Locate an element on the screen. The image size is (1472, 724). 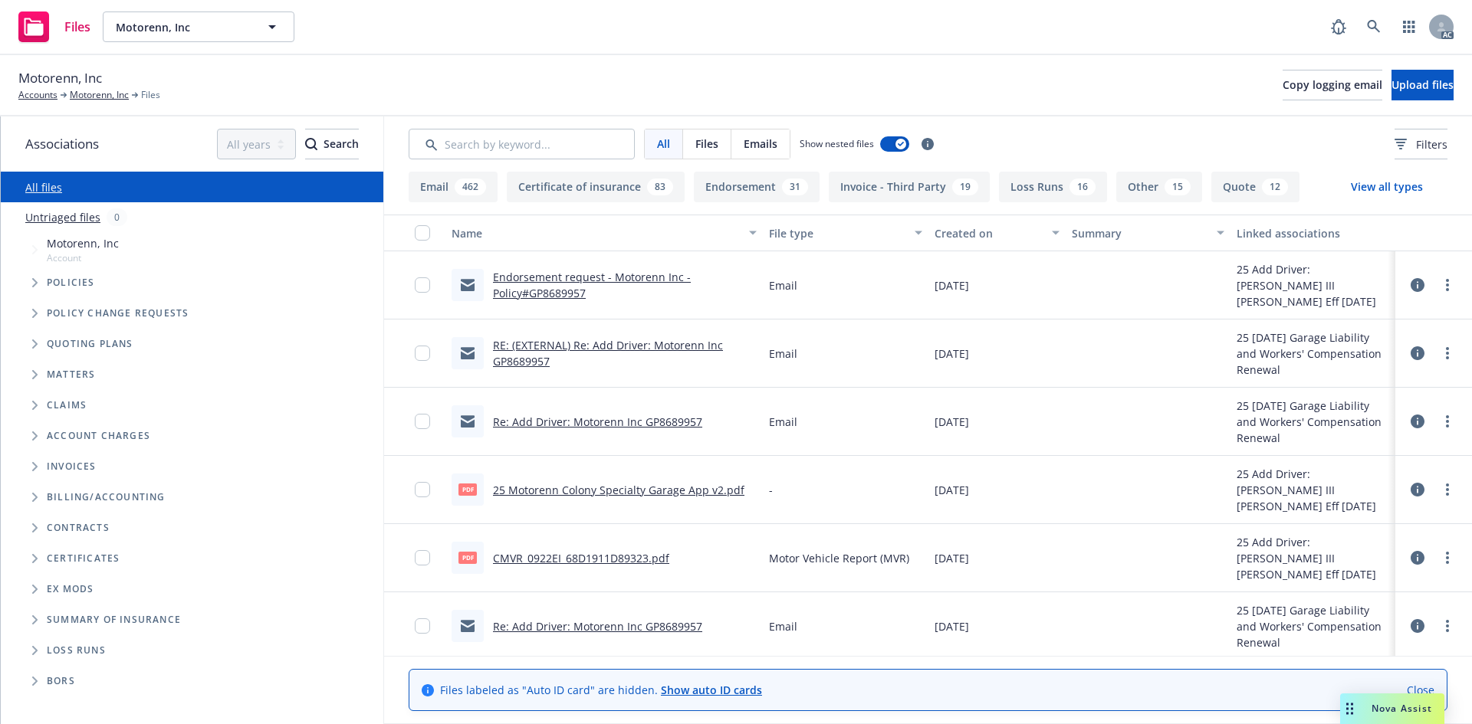
a: Accounts is located at coordinates (38, 95).